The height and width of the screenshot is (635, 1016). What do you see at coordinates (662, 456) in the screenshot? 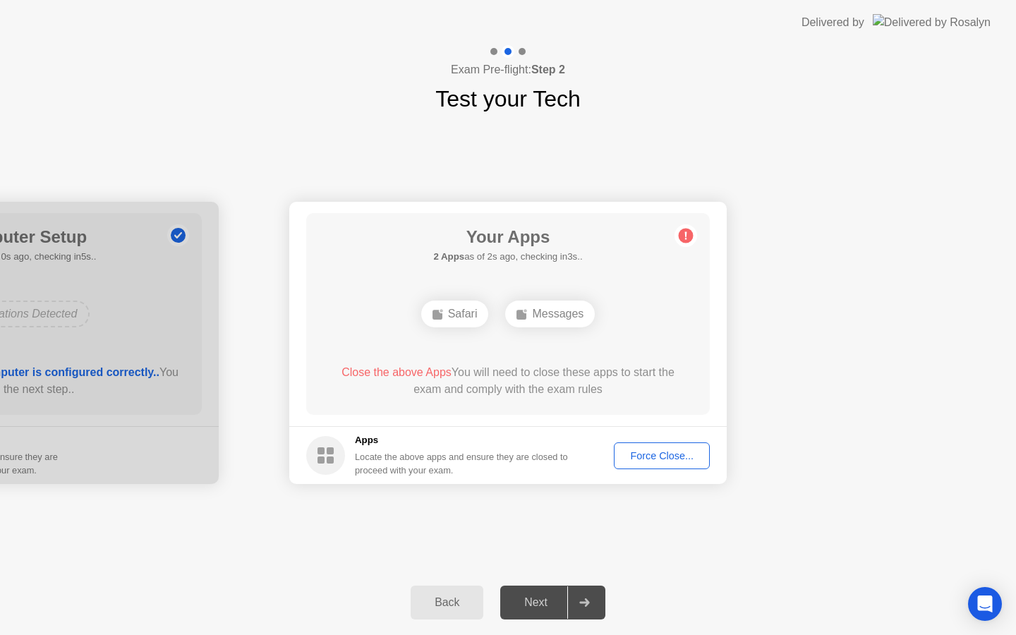
I see `button: Force Close...` at bounding box center [662, 456].